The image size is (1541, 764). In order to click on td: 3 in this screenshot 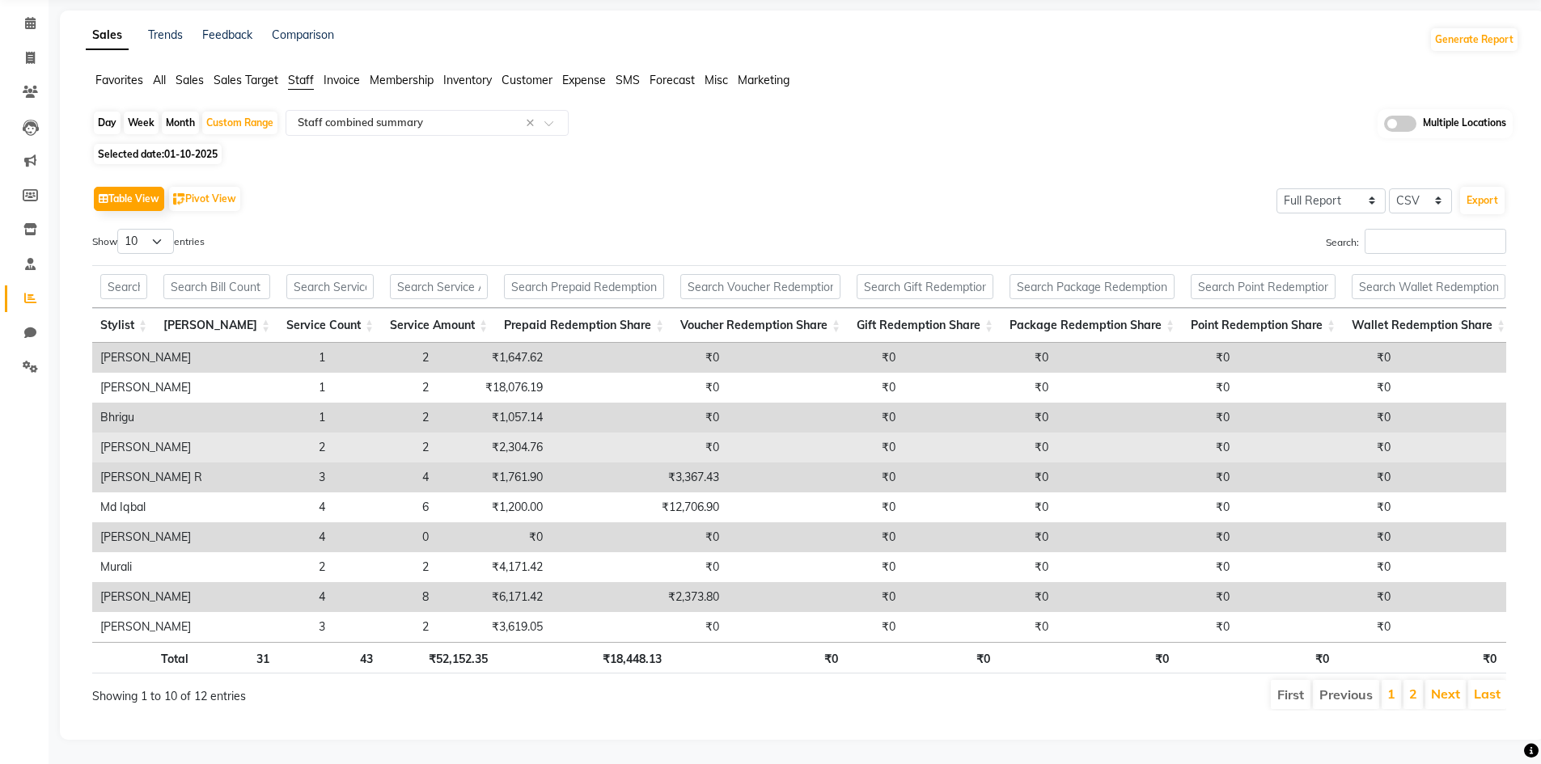, I will do `click(272, 477)`.